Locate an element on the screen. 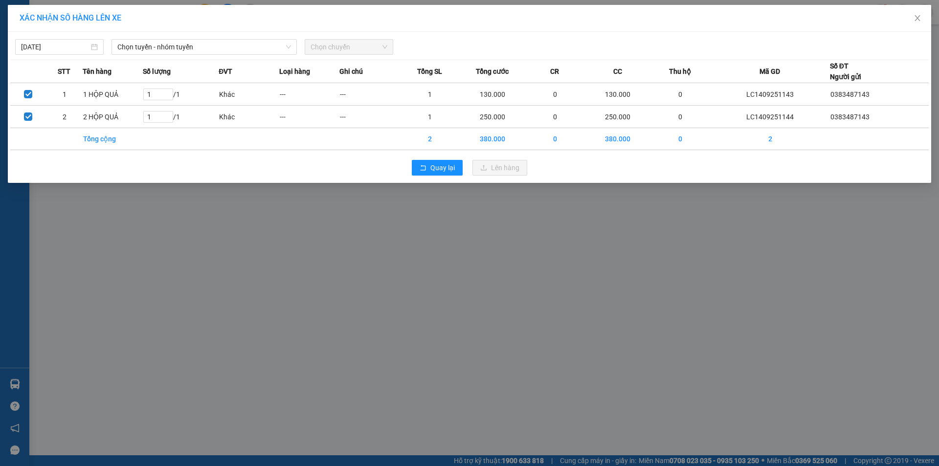 This screenshot has height=466, width=939. span: down is located at coordinates (288, 47).